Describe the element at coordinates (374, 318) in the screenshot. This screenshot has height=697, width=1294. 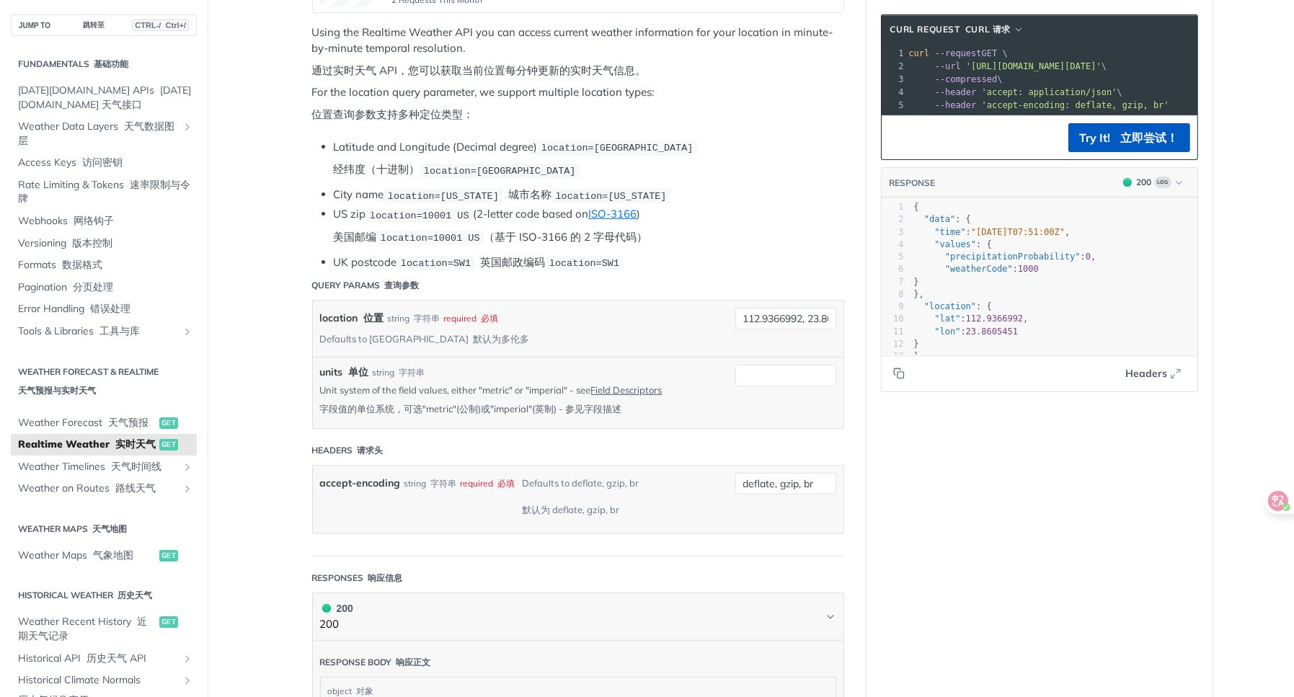
I see `font: 位置` at that location.